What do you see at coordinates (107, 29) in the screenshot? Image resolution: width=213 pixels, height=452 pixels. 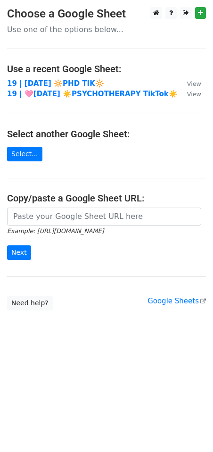 I see `p: Use one of the options below...` at bounding box center [107, 29].